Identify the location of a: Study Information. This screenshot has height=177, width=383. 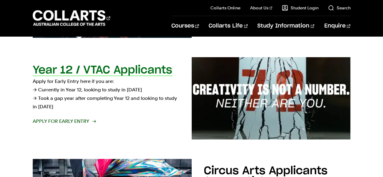
(286, 26).